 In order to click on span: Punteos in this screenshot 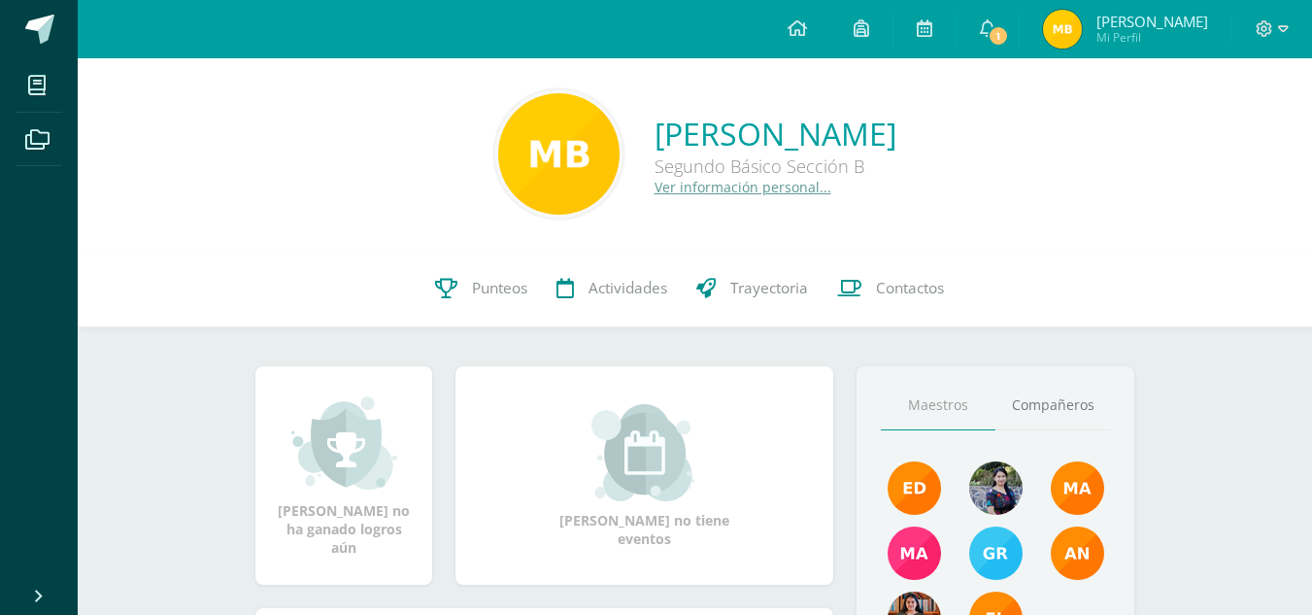, I will do `click(499, 287)`.